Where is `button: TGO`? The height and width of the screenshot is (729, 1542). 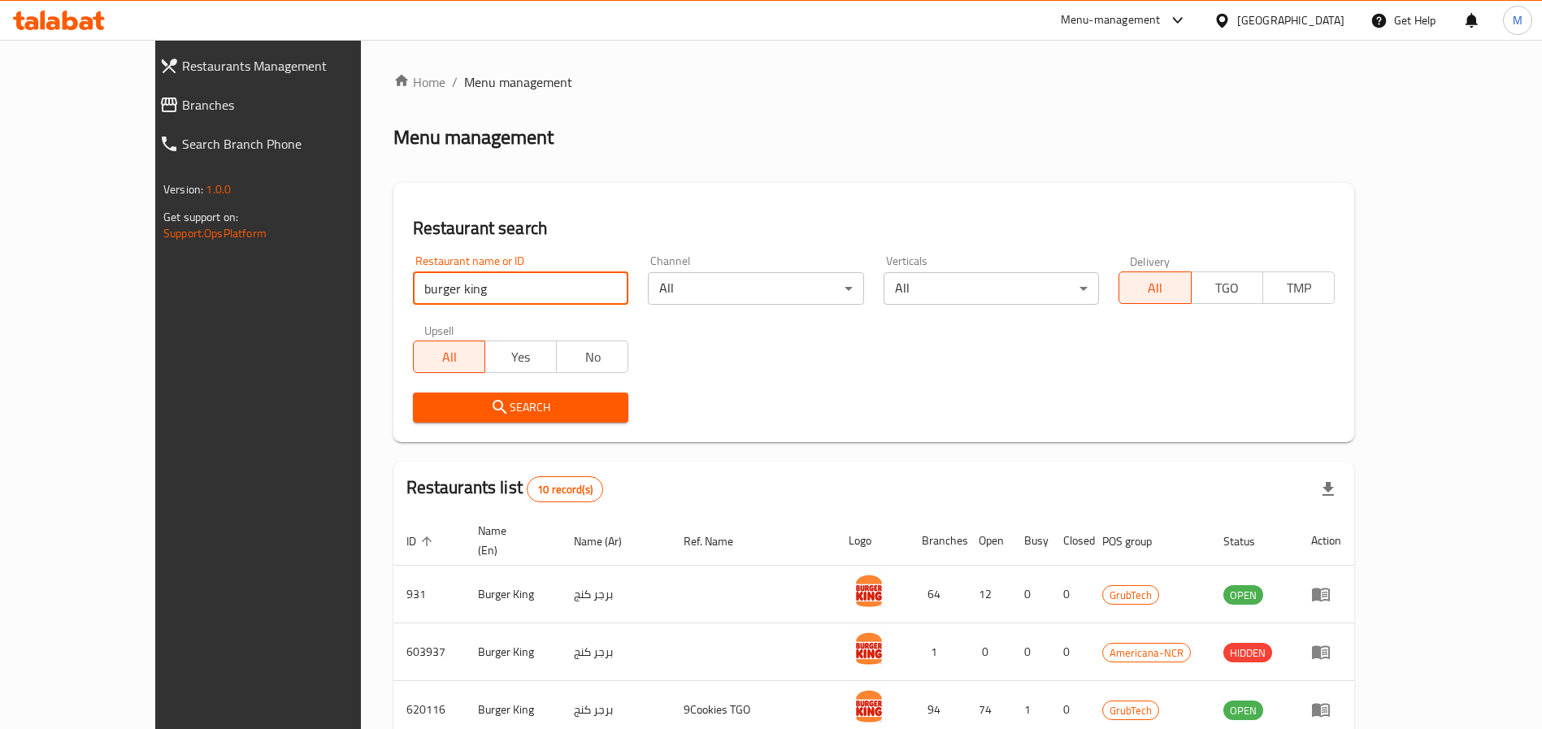
button: TGO is located at coordinates (1227, 288).